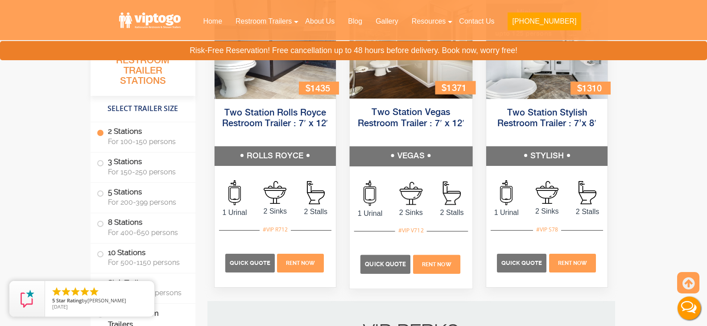 The width and height of the screenshot is (707, 326). What do you see at coordinates (411, 156) in the screenshot?
I see `h5: VEGAS` at bounding box center [411, 156].